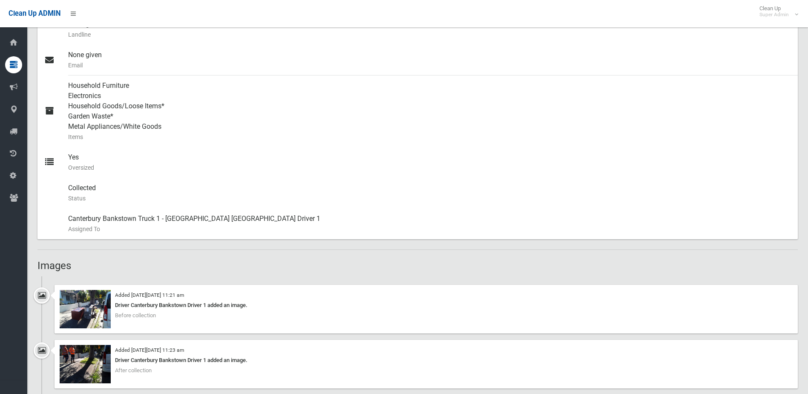 The width and height of the screenshot is (808, 394). What do you see at coordinates (85, 309) in the screenshot?
I see `img: 2025-06-2011.21.20200441529689589104.jpg` at bounding box center [85, 309].